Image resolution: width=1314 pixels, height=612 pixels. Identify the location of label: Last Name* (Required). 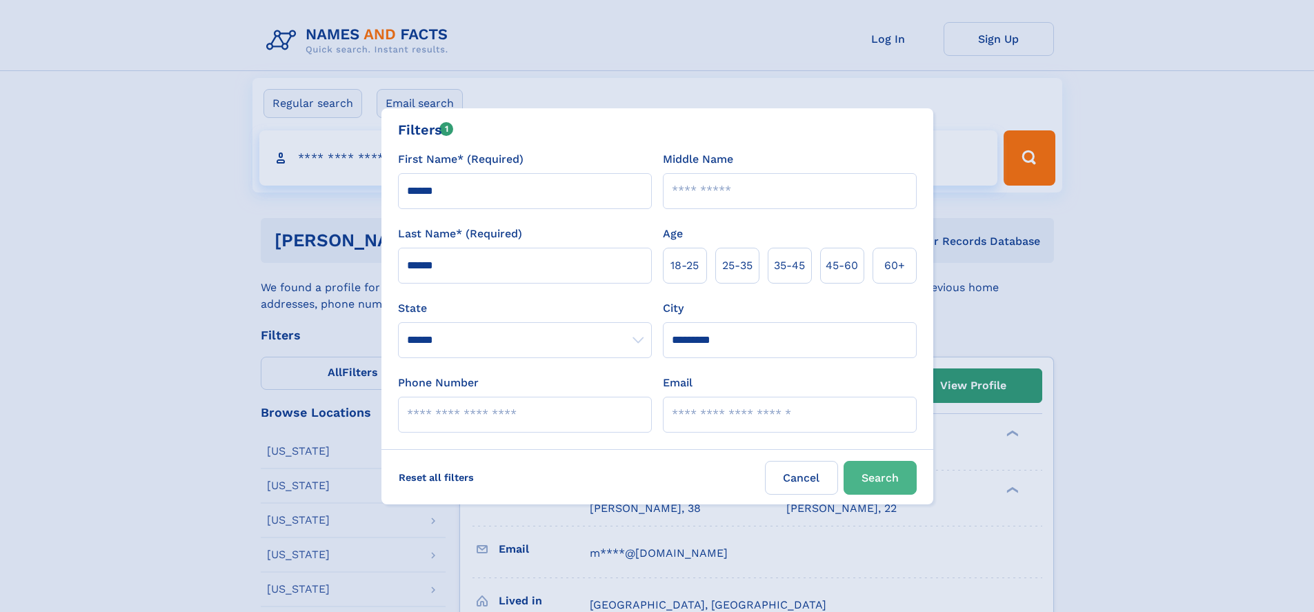
(460, 234).